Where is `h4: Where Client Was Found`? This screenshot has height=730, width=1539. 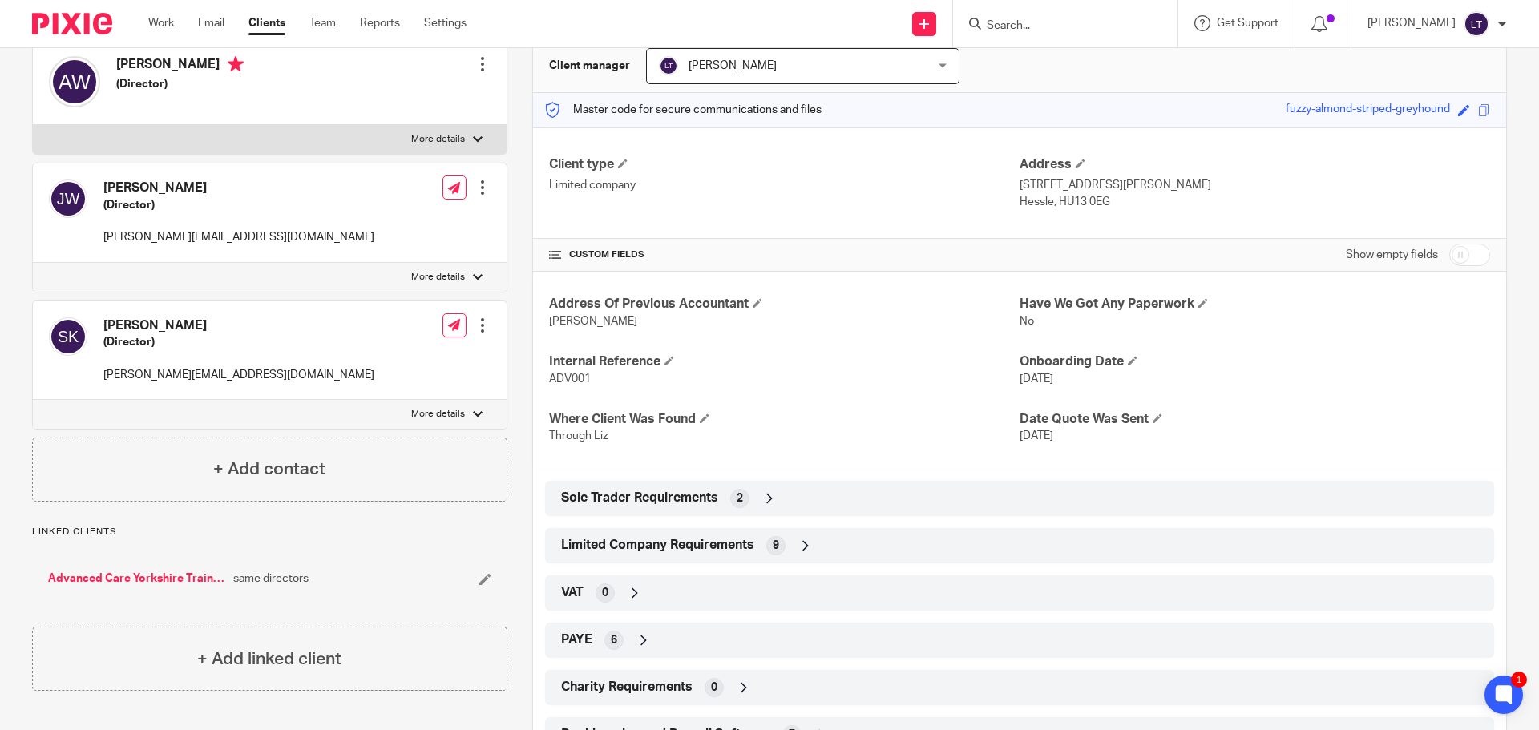
h4: Where Client Was Found is located at coordinates (784, 419).